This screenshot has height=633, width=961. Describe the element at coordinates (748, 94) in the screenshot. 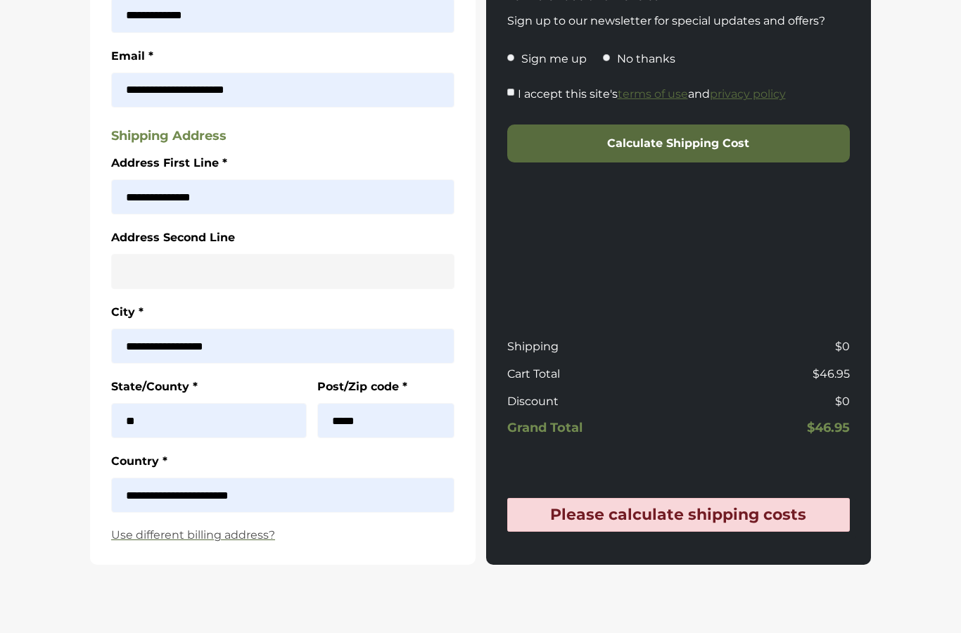

I see `a: privacy policy` at that location.